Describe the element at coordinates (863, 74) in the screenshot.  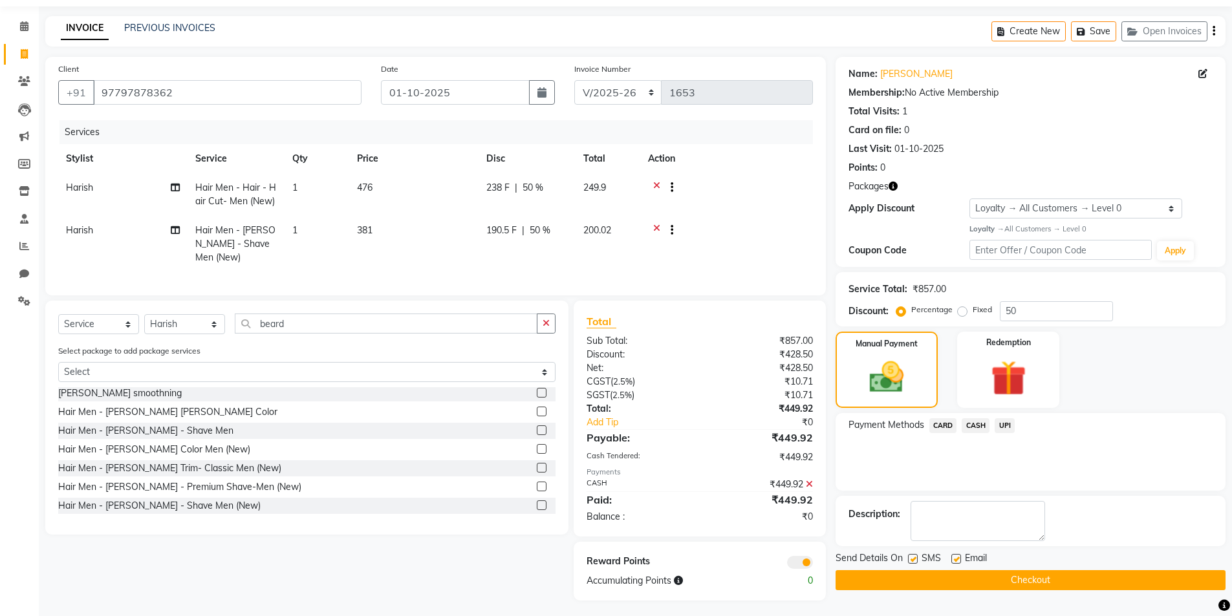
I see `div: Name:` at that location.